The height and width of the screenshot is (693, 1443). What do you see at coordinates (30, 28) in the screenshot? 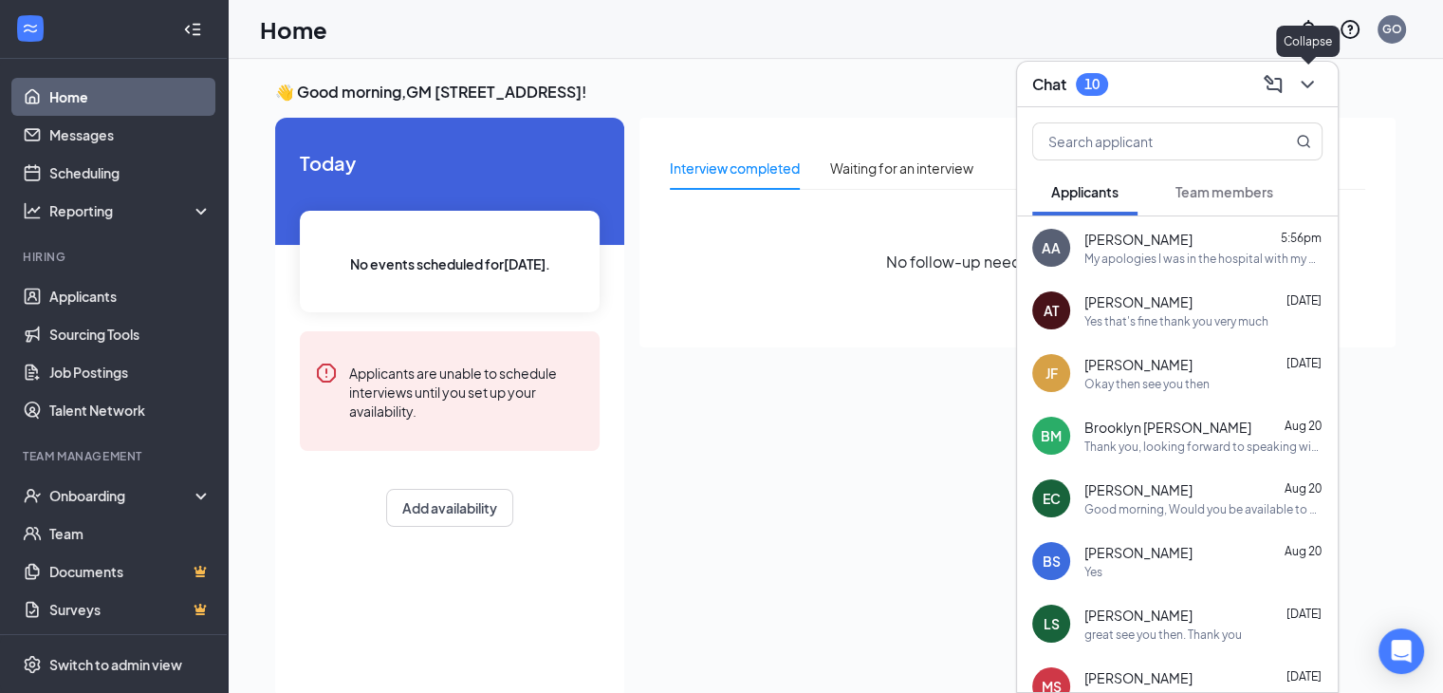
I see `svg: WorkstreamLogo` at bounding box center [30, 28].